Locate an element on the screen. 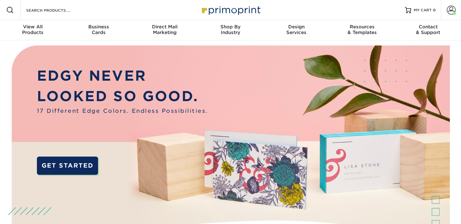  div: Services is located at coordinates (296, 30).